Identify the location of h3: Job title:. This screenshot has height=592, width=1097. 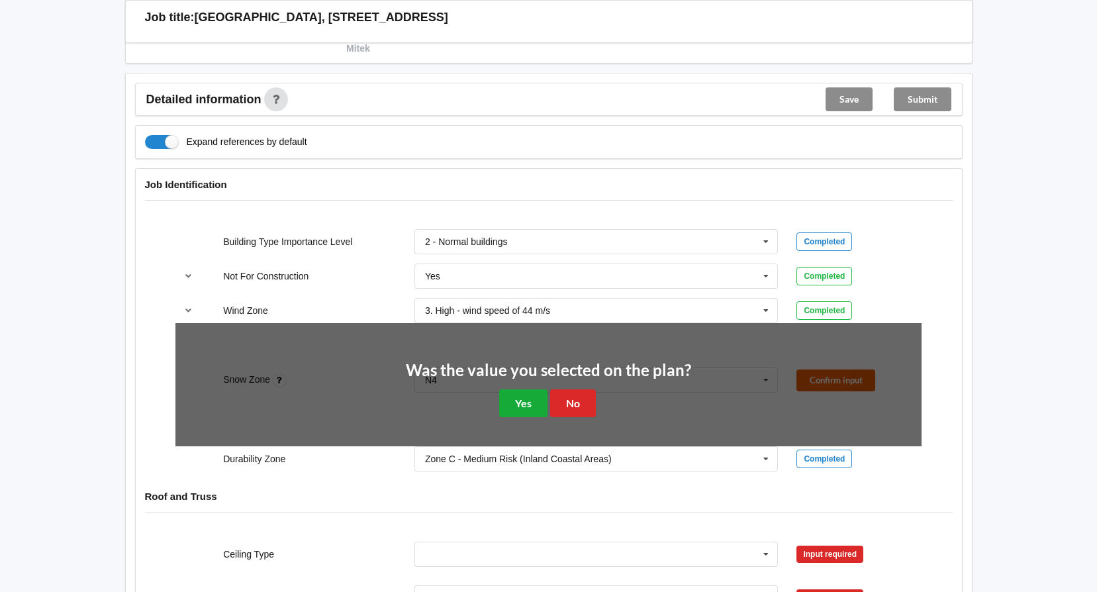
(170, 17).